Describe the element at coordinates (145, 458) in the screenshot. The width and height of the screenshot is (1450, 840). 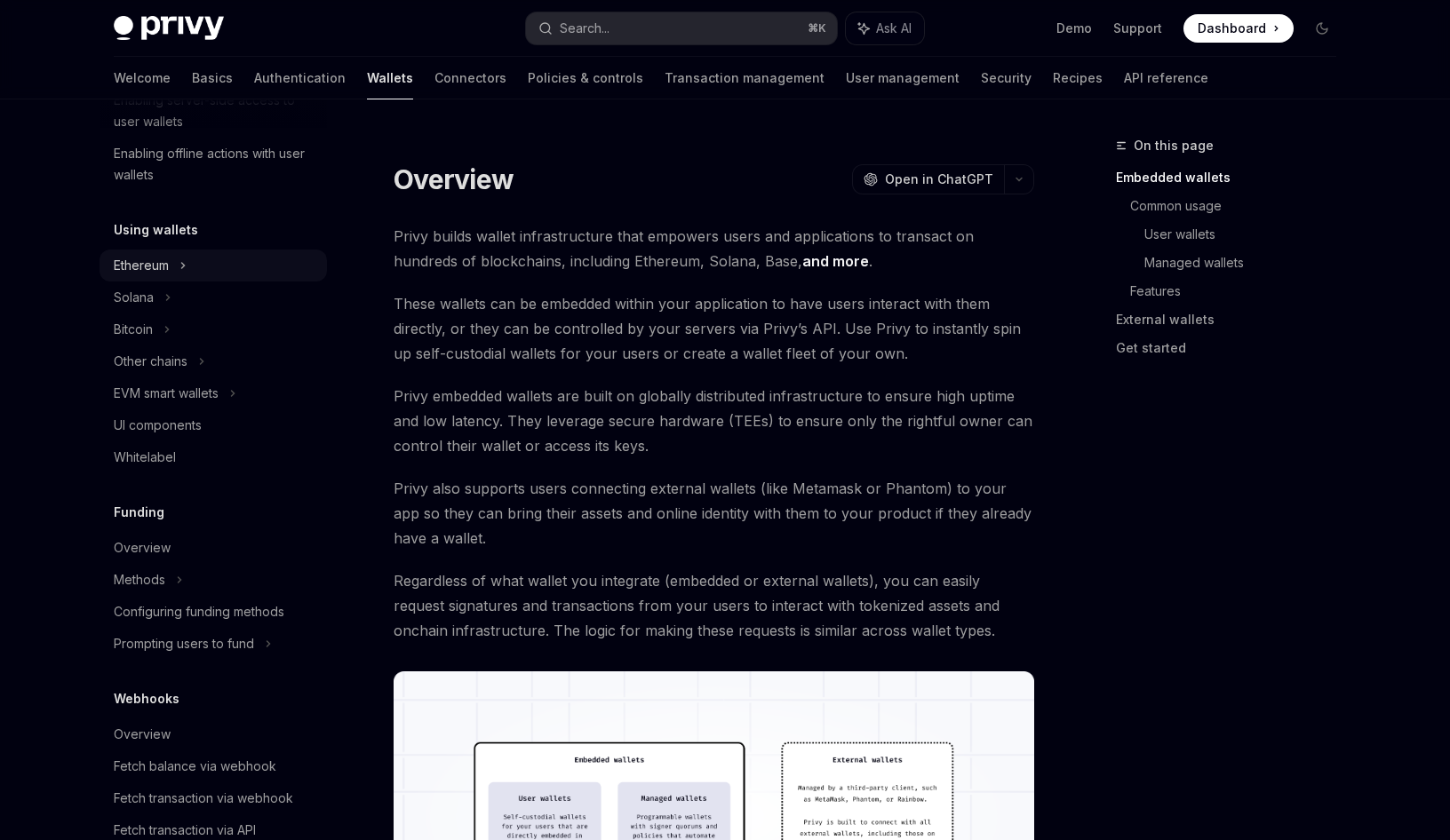
I see `div: Whitelabel` at that location.